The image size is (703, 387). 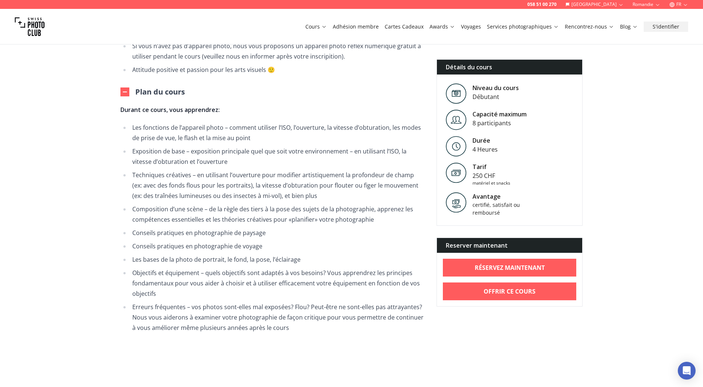 What do you see at coordinates (485, 149) in the screenshot?
I see `div: 4 Heures` at bounding box center [485, 149].